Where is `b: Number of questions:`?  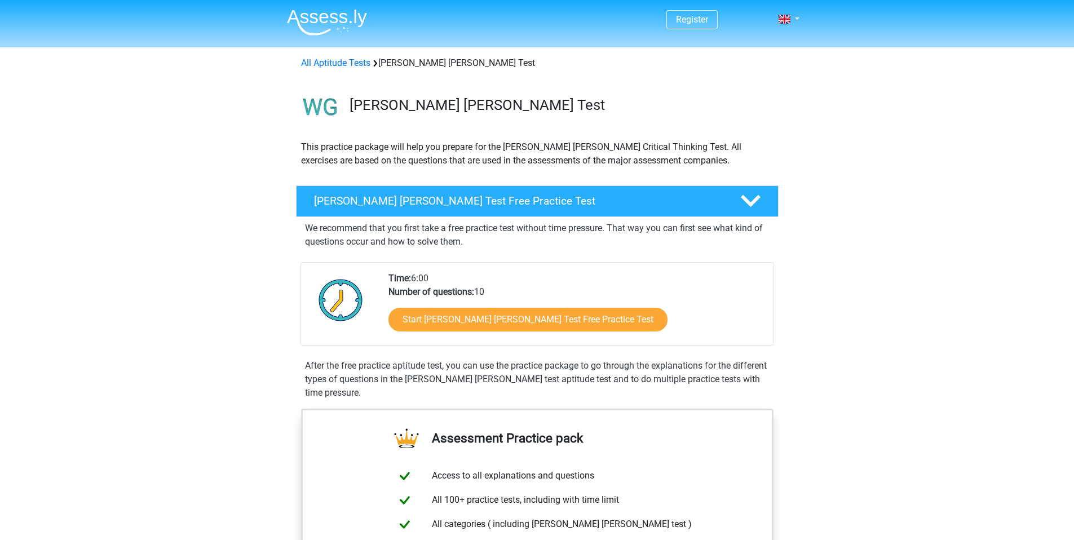
b: Number of questions: is located at coordinates (431, 291).